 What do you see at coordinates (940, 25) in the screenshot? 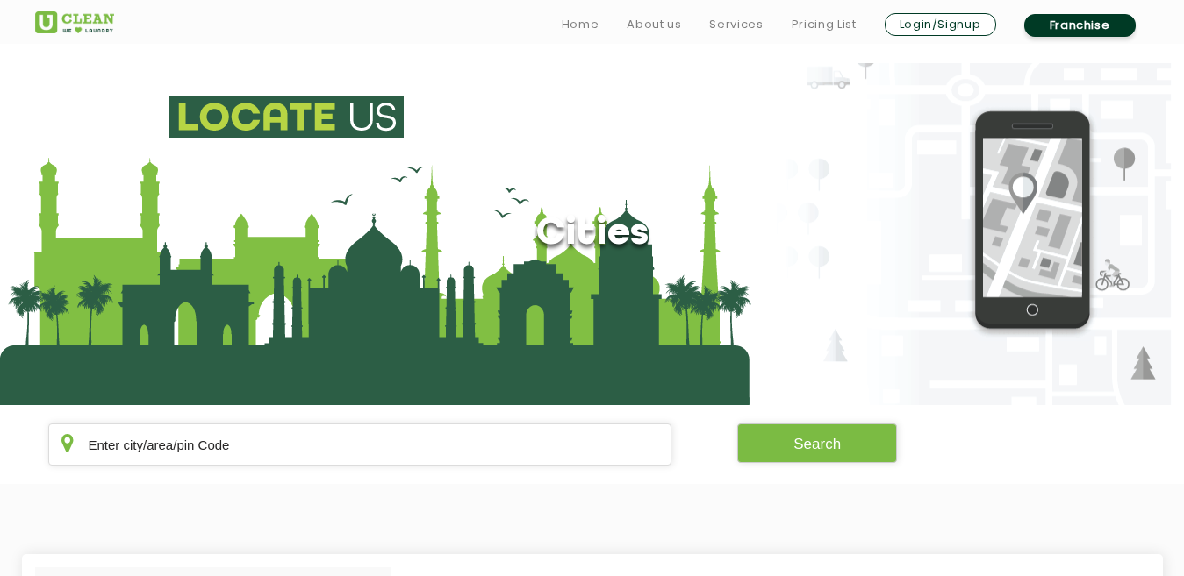
I see `a: Login/Signup` at bounding box center [940, 25].